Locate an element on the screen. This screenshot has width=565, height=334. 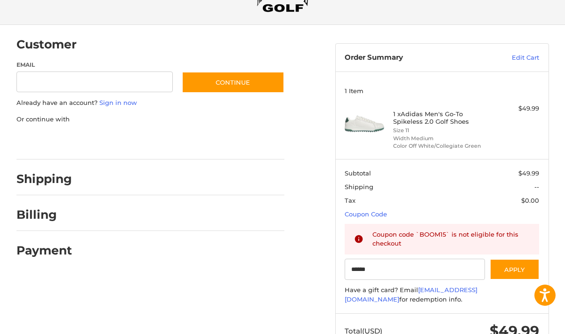
div: Have a gift card? Email for redemption info. is located at coordinates (442, 295).